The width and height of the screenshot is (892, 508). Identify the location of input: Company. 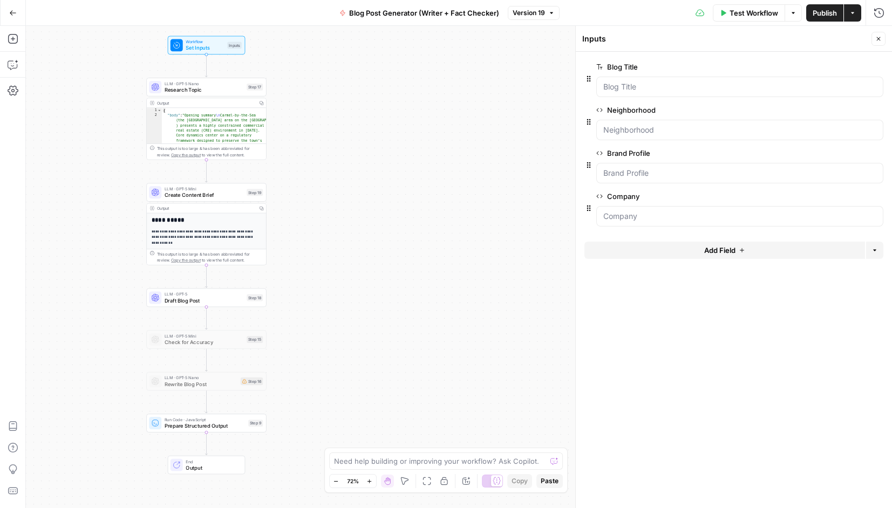
(740, 216).